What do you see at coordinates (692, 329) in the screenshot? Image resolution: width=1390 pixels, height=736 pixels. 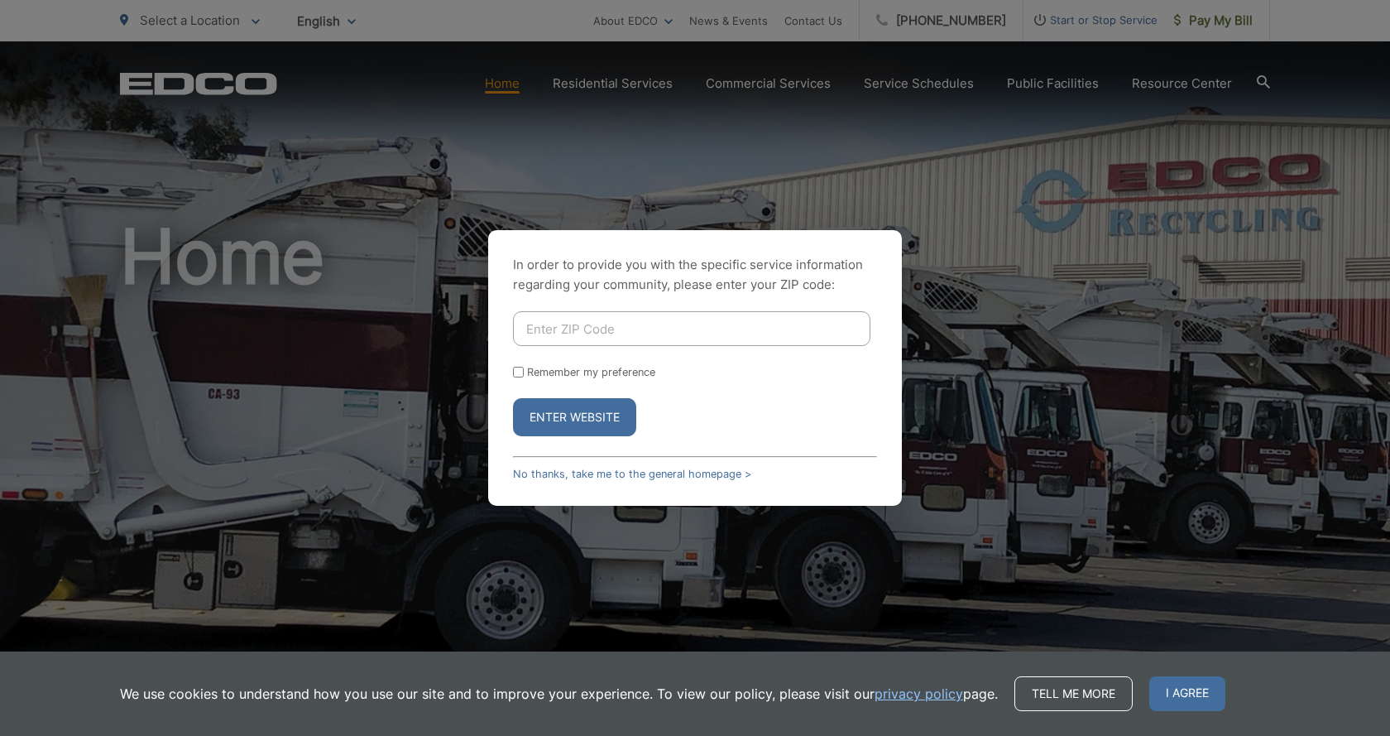 I see `input: Enter ZIP Code` at bounding box center [692, 329].